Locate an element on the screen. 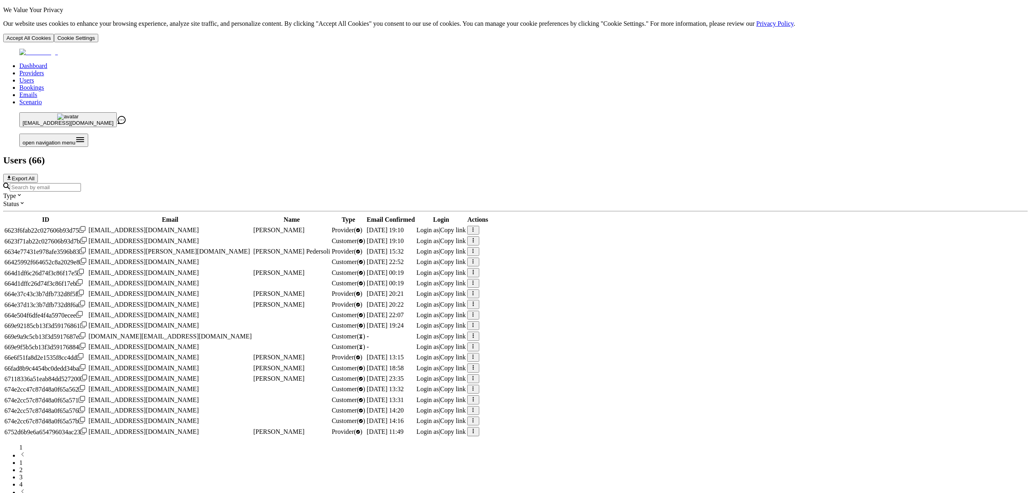  button: Accept All Cookies is located at coordinates (29, 38).